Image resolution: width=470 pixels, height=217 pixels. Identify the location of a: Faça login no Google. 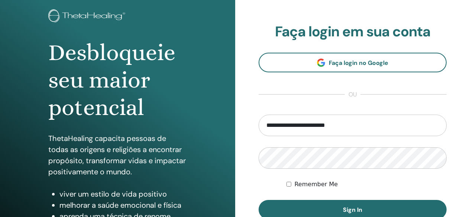
(352, 62).